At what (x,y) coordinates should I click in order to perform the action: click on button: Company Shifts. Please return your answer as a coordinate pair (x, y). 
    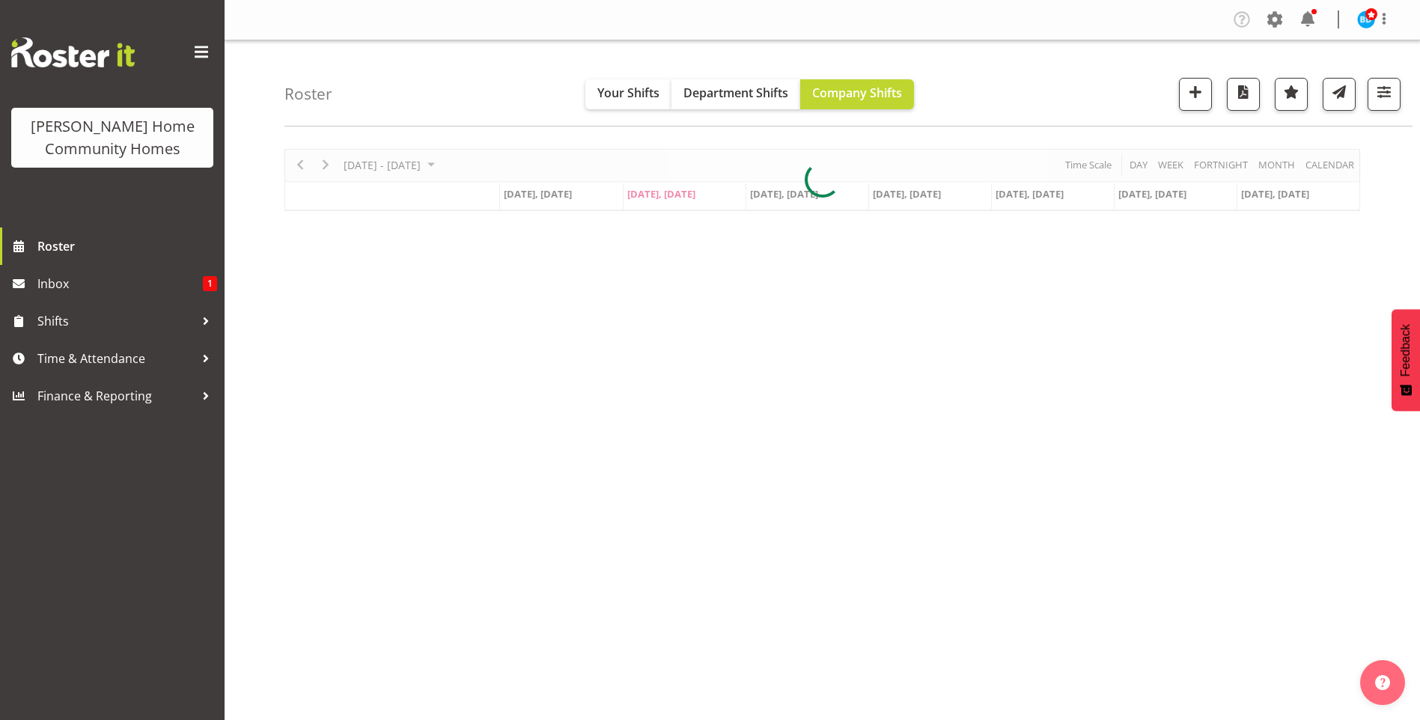
    Looking at the image, I should click on (857, 94).